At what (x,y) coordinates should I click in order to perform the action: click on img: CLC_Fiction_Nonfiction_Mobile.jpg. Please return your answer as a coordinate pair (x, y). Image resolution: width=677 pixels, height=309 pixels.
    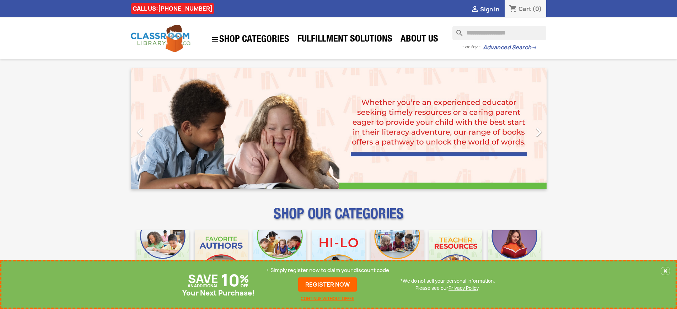
    Looking at the image, I should click on (397, 257).